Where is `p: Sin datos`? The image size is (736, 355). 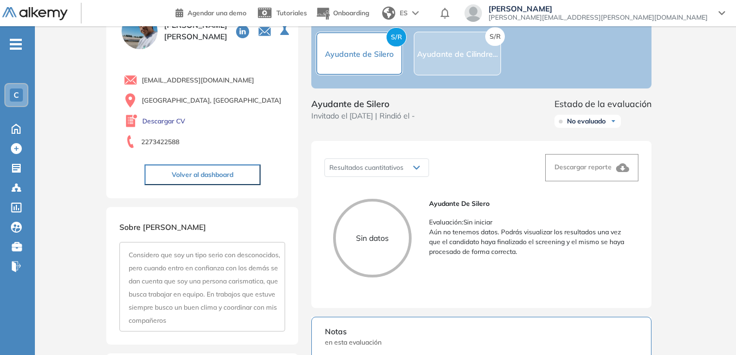 p: Sin datos is located at coordinates (372, 238).